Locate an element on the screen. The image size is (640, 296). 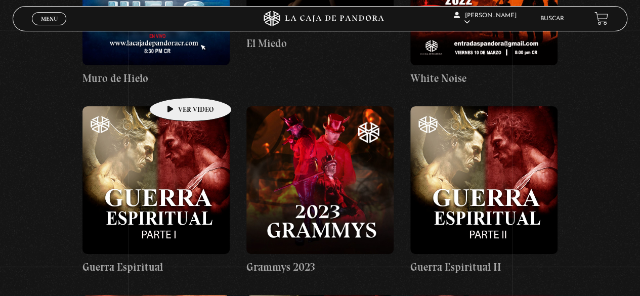
h4: Grammys 2023 is located at coordinates (320, 267).